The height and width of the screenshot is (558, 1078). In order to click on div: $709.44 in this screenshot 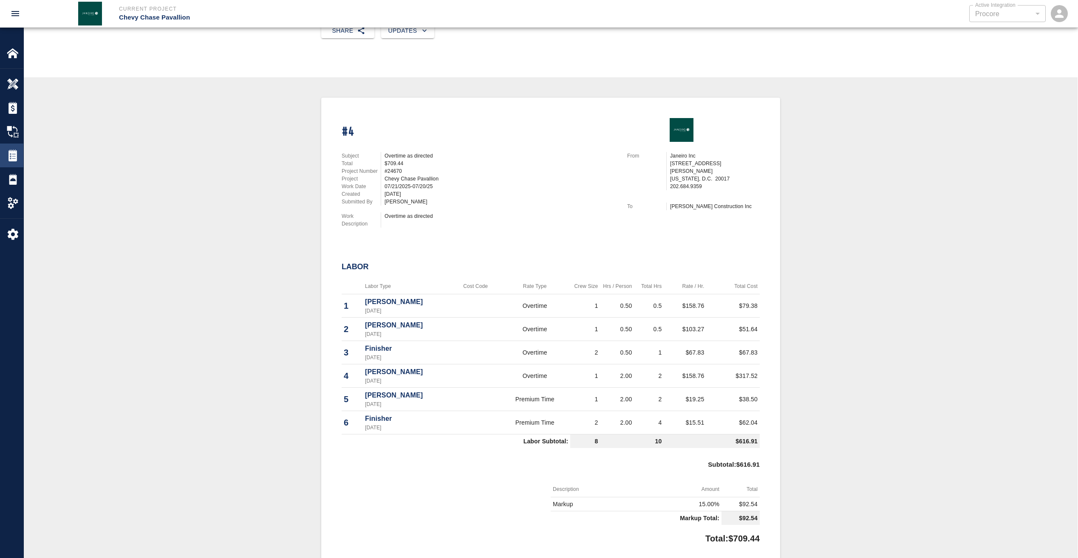, I will do `click(501, 164)`.